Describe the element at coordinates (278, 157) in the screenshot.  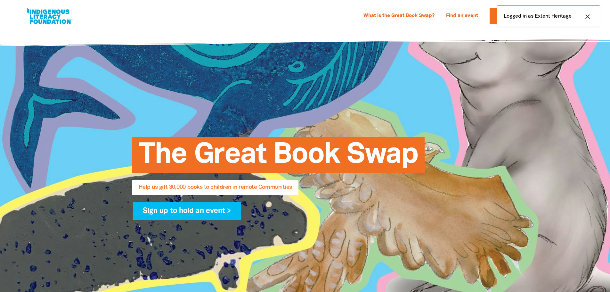
I see `span: The Great Book Swap` at that location.